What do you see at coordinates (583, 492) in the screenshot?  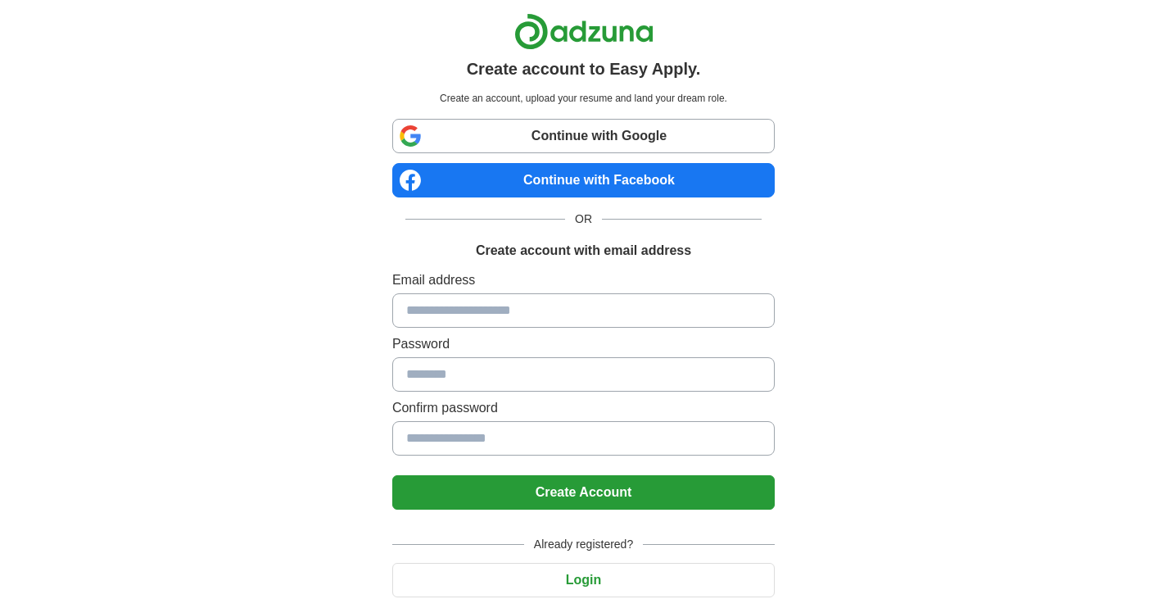 I see `button: Create Account` at bounding box center [583, 492].